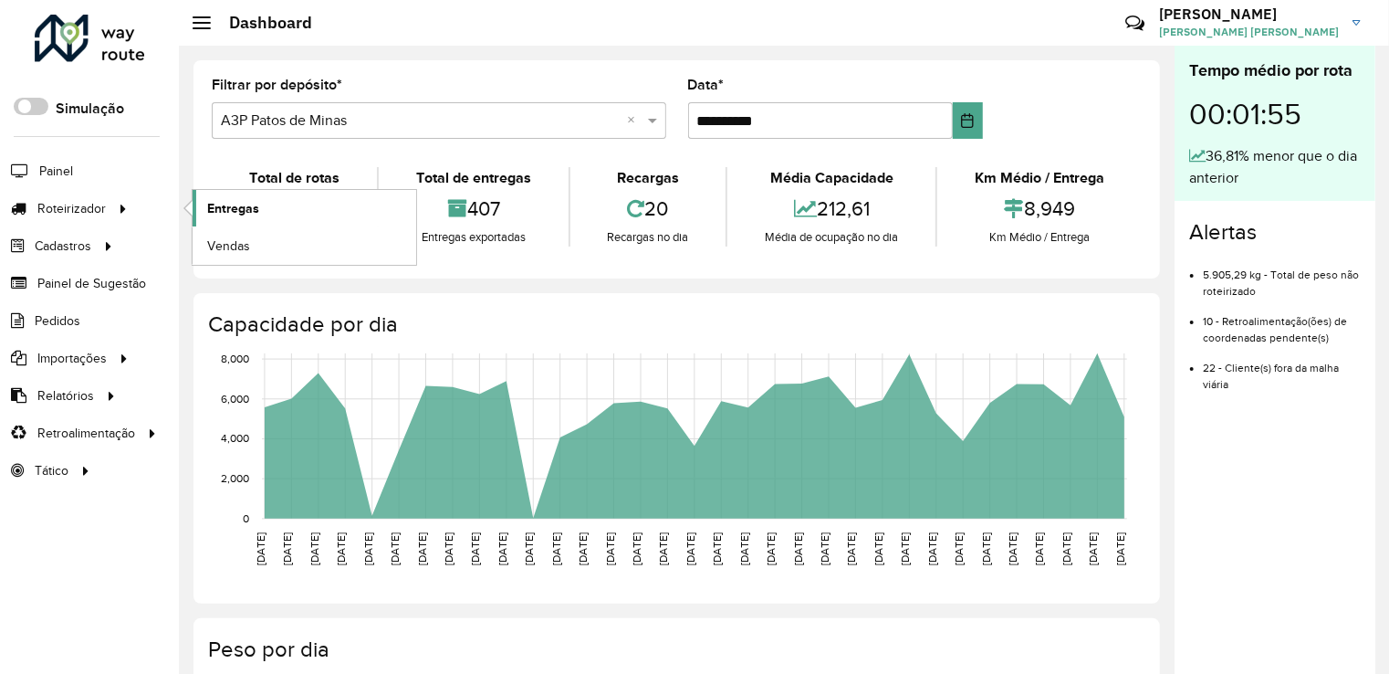 Image resolution: width=1389 pixels, height=674 pixels. What do you see at coordinates (706, 85) in the screenshot?
I see `label: Data` at bounding box center [706, 85].